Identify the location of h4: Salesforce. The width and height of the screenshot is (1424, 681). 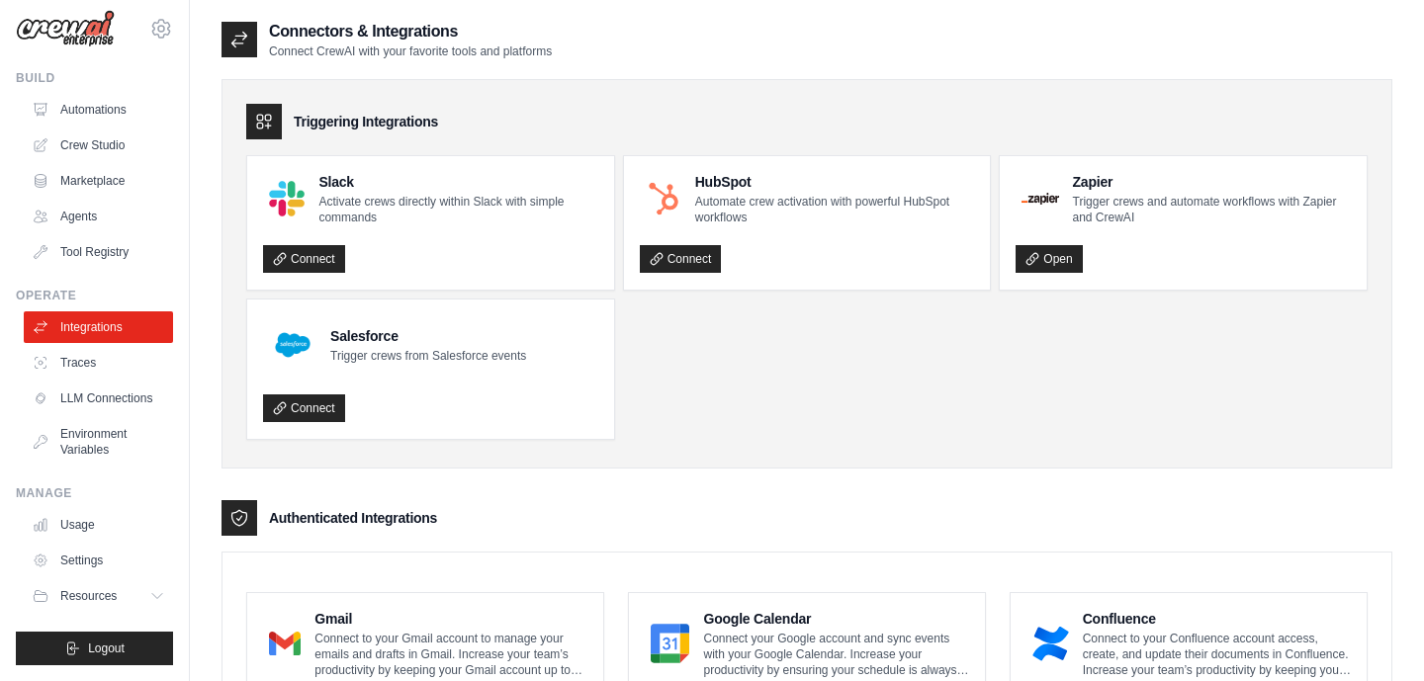
(428, 336).